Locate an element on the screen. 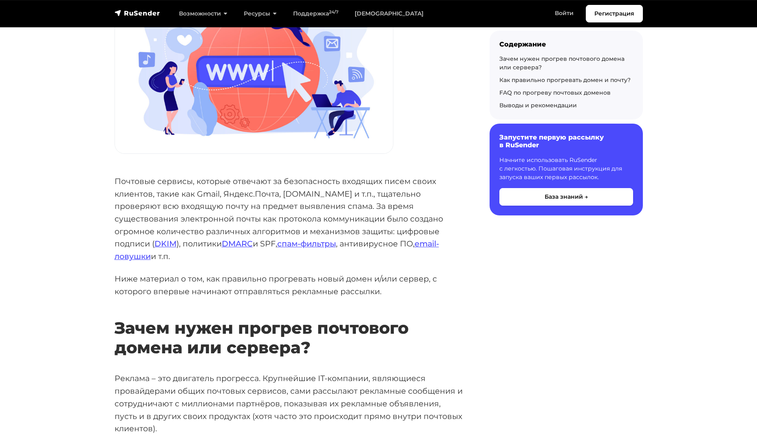  a: Регистрация is located at coordinates (614, 13).